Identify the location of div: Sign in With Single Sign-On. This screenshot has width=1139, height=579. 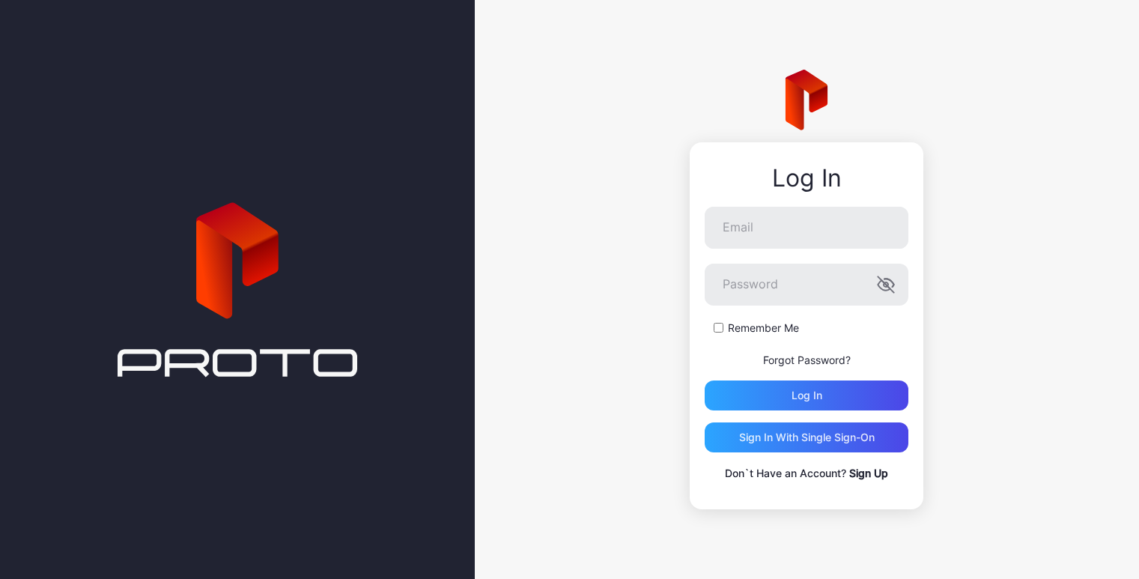
(807, 437).